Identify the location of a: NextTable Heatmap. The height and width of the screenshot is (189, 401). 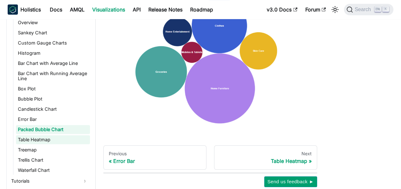
(265, 158).